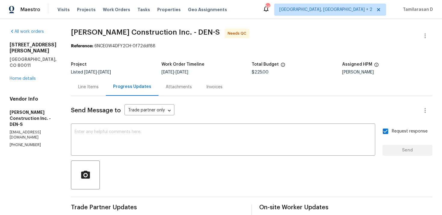 This screenshot has width=442, height=215. What do you see at coordinates (238, 33) in the screenshot?
I see `span: Needs QC` at bounding box center [238, 33].